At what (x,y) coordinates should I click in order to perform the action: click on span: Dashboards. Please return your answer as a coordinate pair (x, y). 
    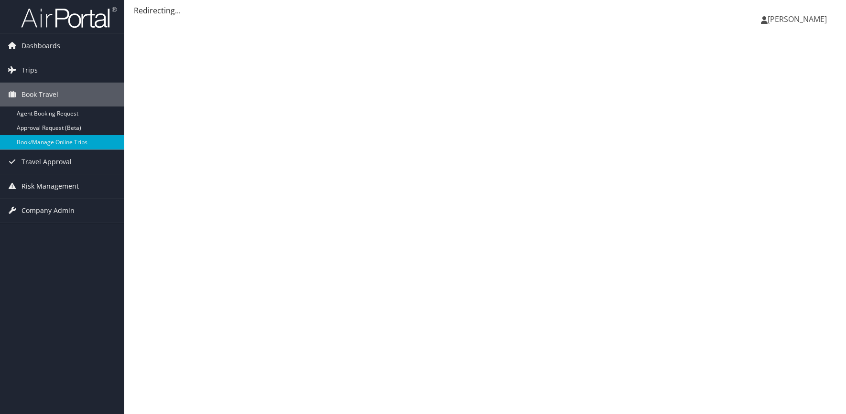
    Looking at the image, I should click on (41, 46).